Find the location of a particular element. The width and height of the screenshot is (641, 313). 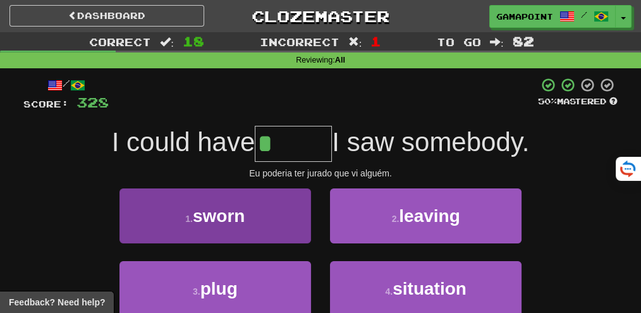

div: Mastered is located at coordinates (578, 102).